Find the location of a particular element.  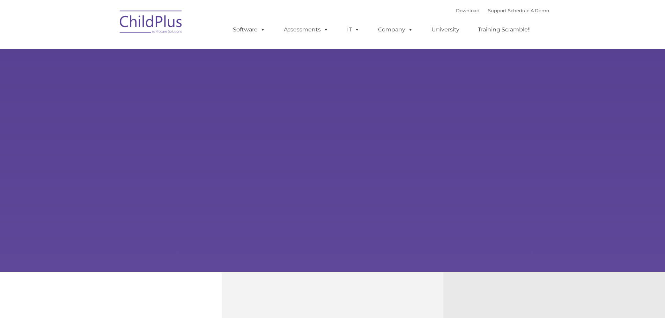

a: Download is located at coordinates (467, 10).